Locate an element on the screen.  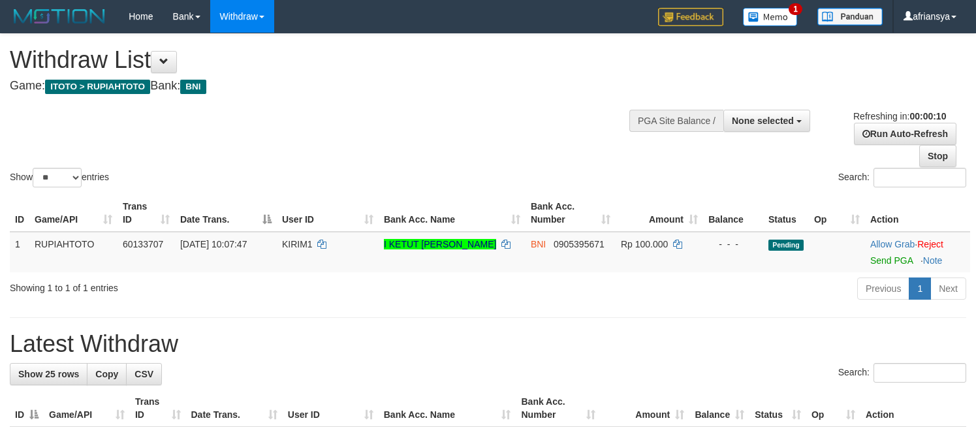
span: ITOTO > RUPIAHTOTO is located at coordinates (97, 87).